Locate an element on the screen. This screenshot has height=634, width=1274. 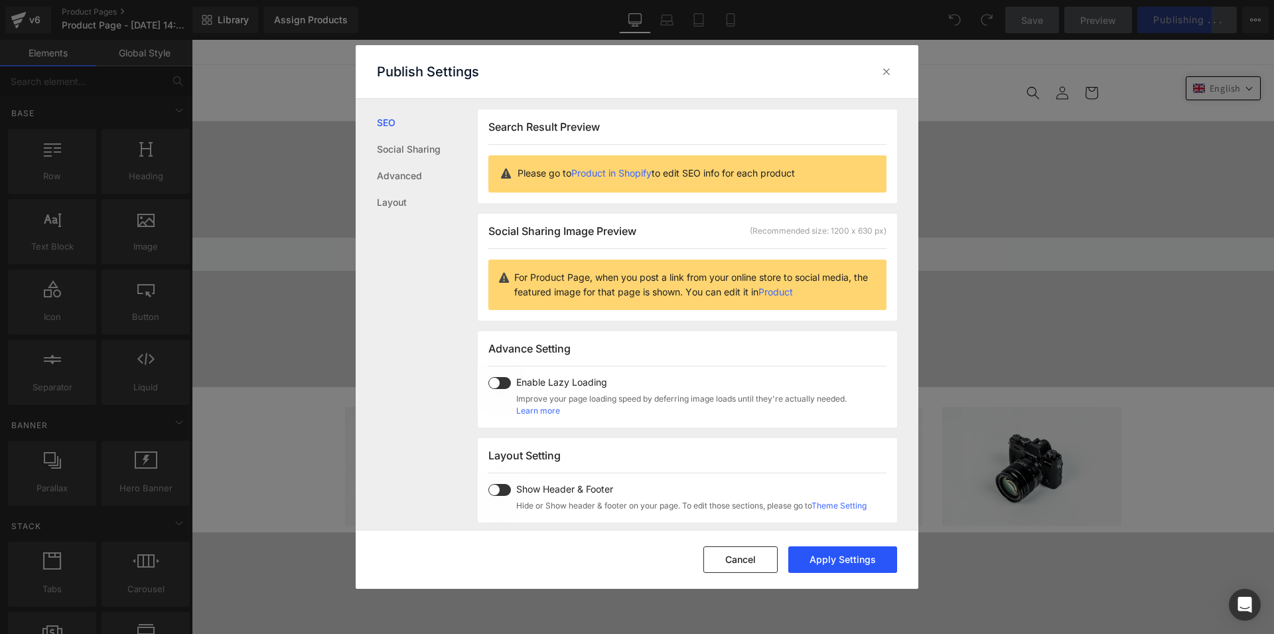
p: Publish Settings is located at coordinates (428, 72).